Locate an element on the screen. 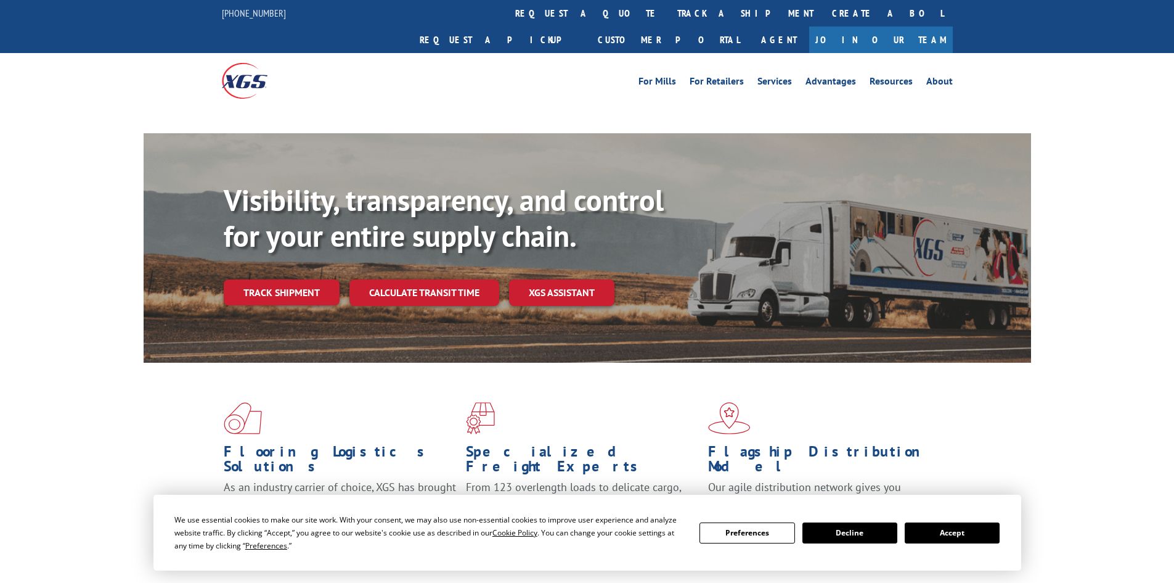 This screenshot has width=1174, height=583. img: xgs-icon-total-supply-chain-intelligence-red is located at coordinates (243, 418).